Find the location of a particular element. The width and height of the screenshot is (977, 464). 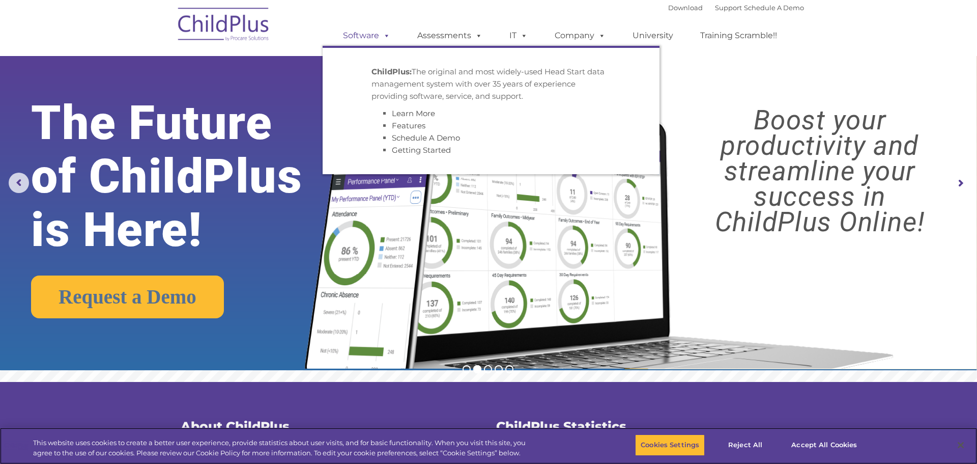

strong: ChildPlus: is located at coordinates (391, 71).